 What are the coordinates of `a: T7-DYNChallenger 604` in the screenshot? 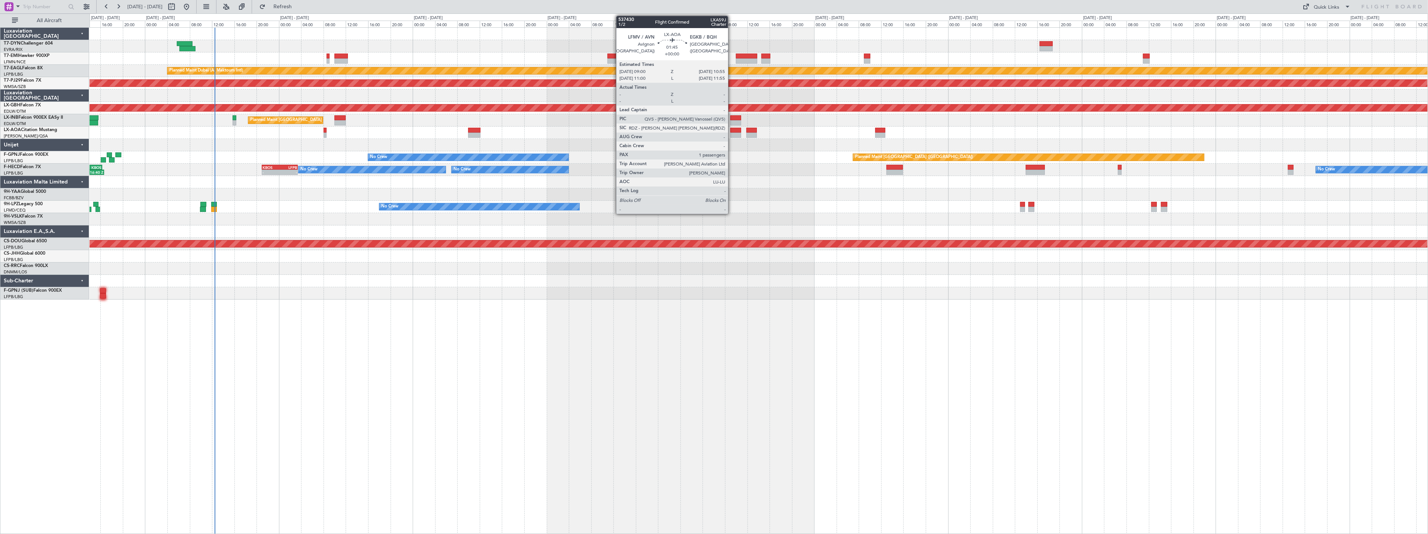 It's located at (28, 43).